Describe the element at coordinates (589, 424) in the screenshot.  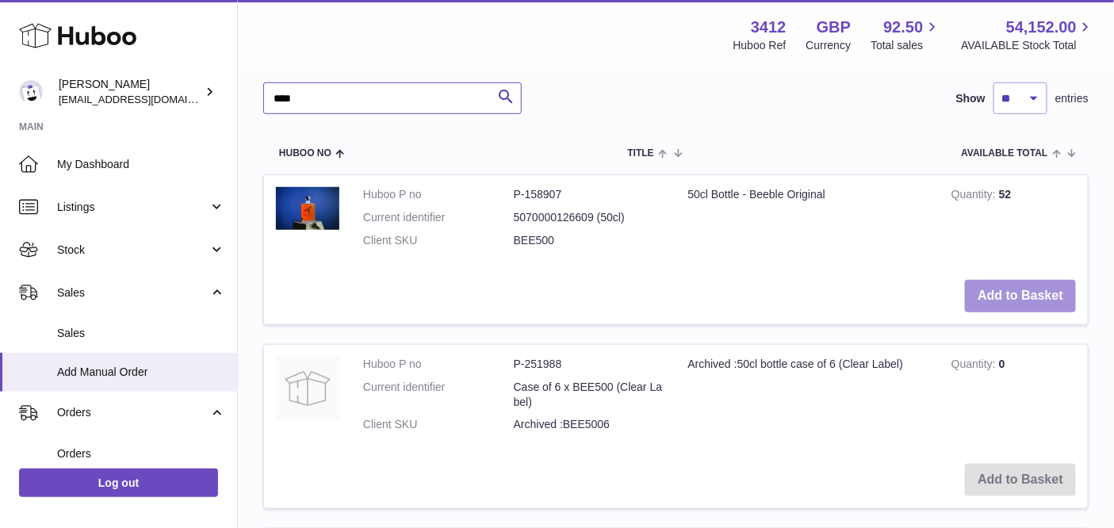
I see `dd: Archived :BEE5006` at that location.